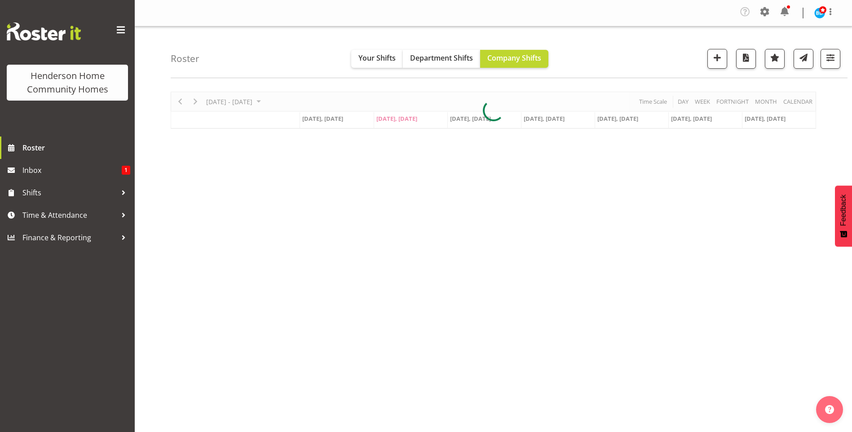 The image size is (852, 432). What do you see at coordinates (70, 238) in the screenshot?
I see `span: Finance & Reporting` at bounding box center [70, 238].